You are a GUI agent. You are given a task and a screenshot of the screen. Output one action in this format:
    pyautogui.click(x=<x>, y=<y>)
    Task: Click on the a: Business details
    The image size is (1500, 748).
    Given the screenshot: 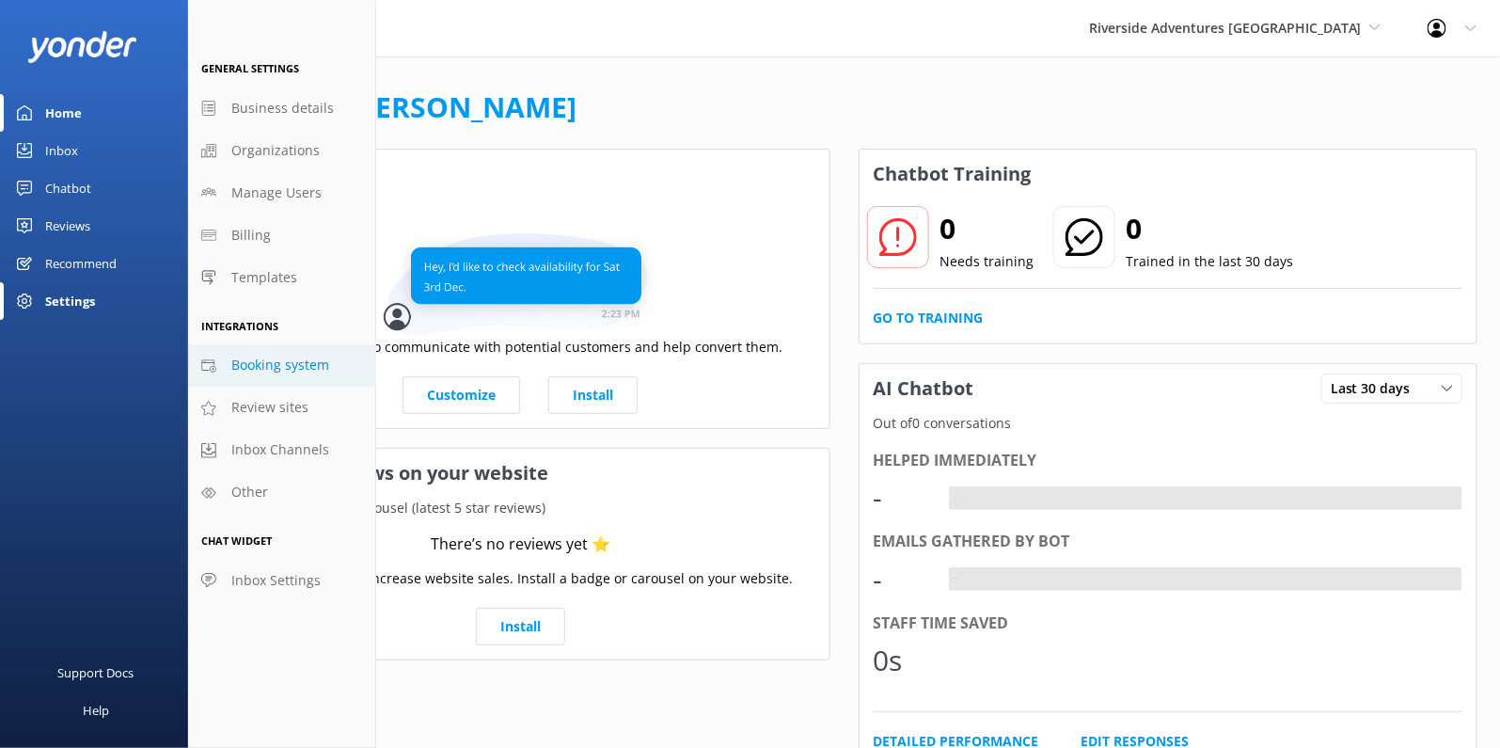 What is the action you would take?
    pyautogui.click(x=282, y=108)
    